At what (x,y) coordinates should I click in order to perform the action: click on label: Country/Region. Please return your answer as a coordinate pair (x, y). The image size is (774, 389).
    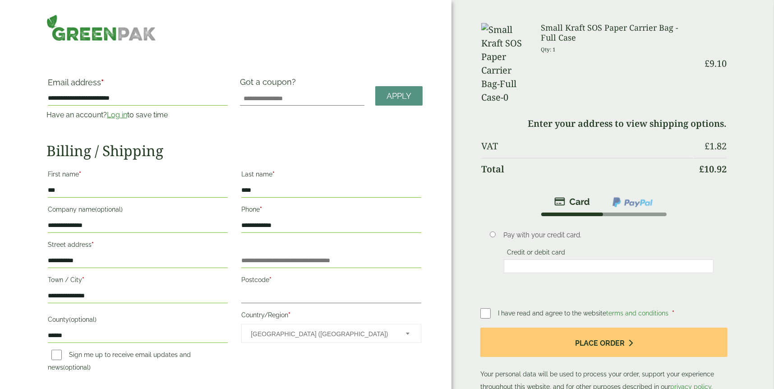
    Looking at the image, I should click on (331, 316).